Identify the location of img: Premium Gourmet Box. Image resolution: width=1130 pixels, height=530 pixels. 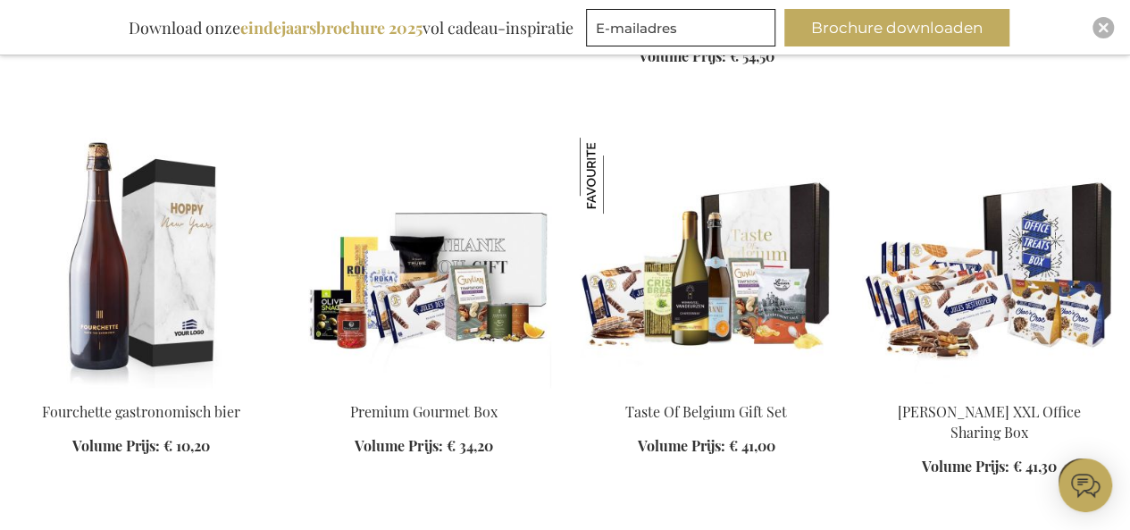
(423, 263).